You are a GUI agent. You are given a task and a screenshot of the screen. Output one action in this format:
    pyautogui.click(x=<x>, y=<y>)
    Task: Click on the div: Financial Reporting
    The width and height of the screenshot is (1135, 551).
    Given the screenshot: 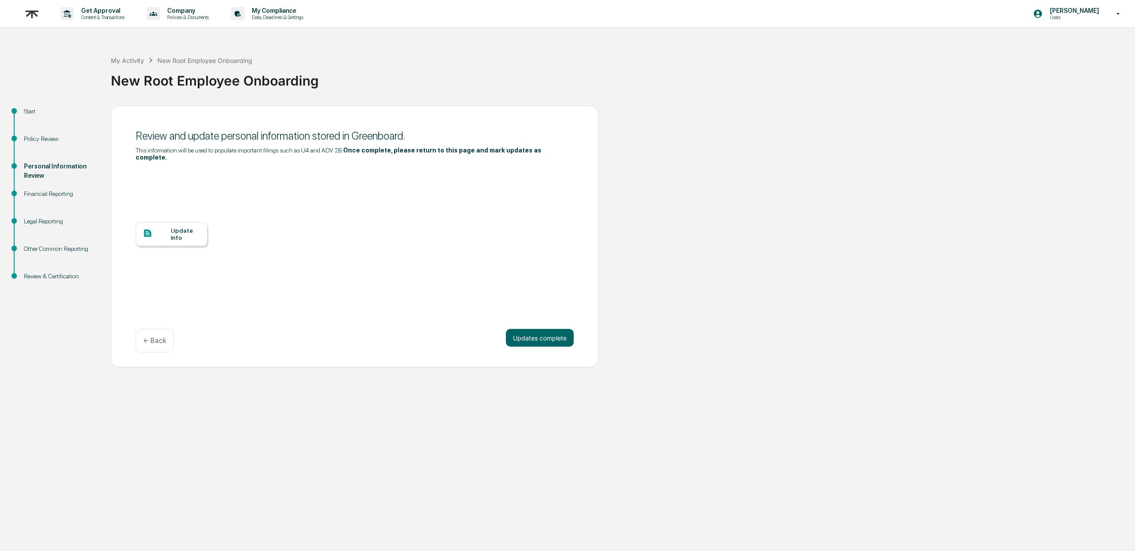 What is the action you would take?
    pyautogui.click(x=60, y=194)
    